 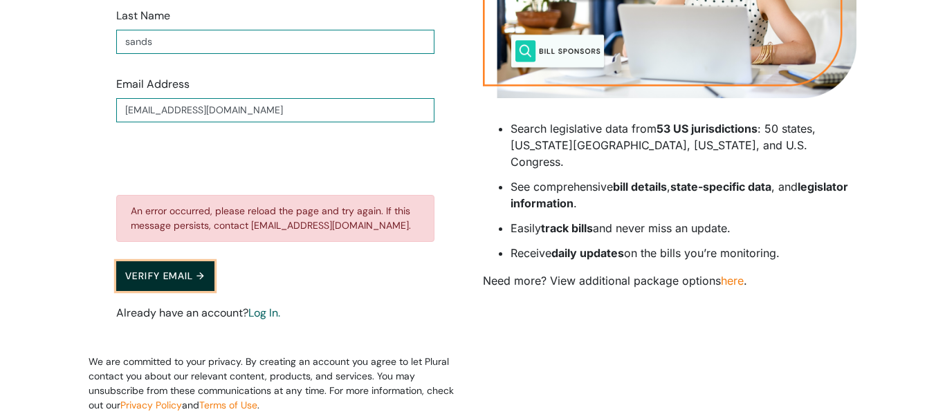 I want to click on label: Email Address, so click(x=153, y=84).